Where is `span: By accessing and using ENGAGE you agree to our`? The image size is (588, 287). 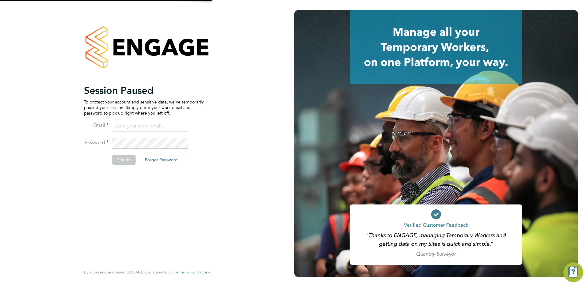
span: By accessing and using ENGAGE you agree to our is located at coordinates (147, 272).